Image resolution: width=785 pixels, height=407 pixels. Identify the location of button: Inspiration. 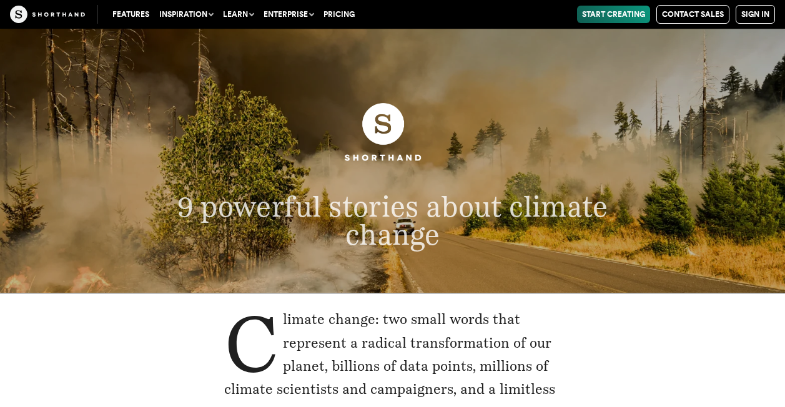
(186, 14).